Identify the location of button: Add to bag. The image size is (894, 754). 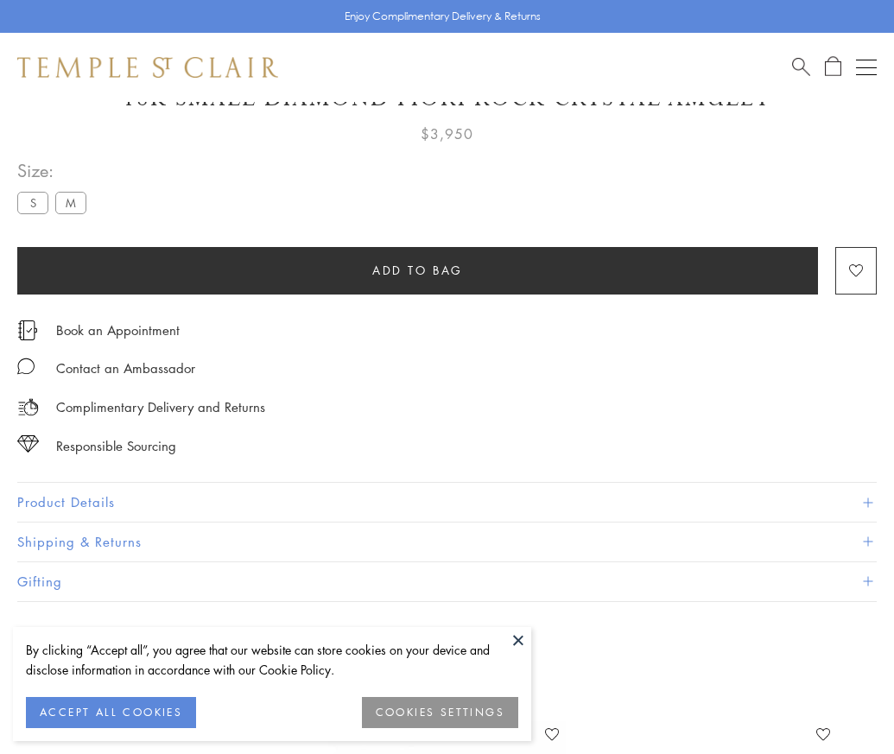
(417, 270).